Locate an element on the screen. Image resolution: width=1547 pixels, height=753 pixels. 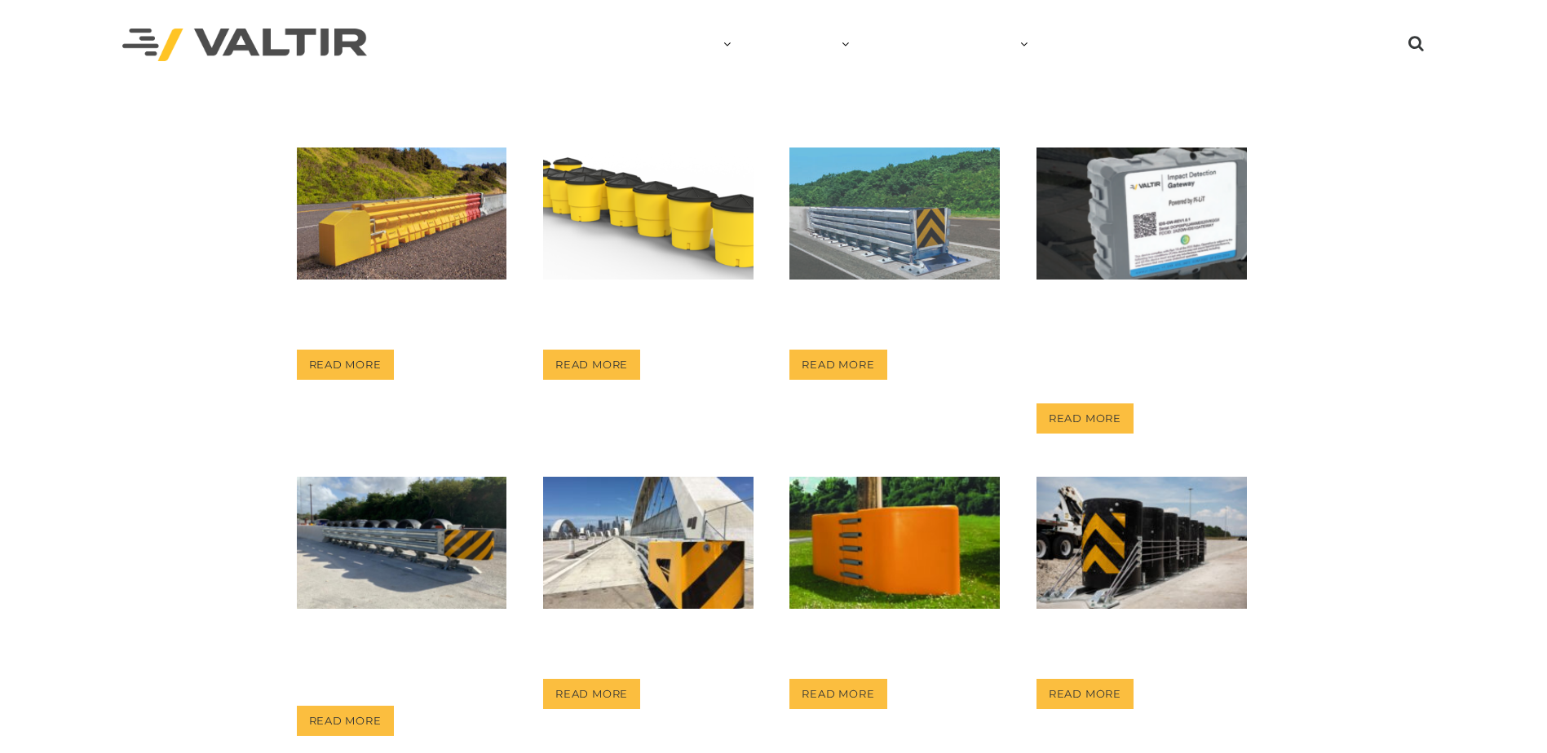
a: RAPTOR® is located at coordinates (894, 576).